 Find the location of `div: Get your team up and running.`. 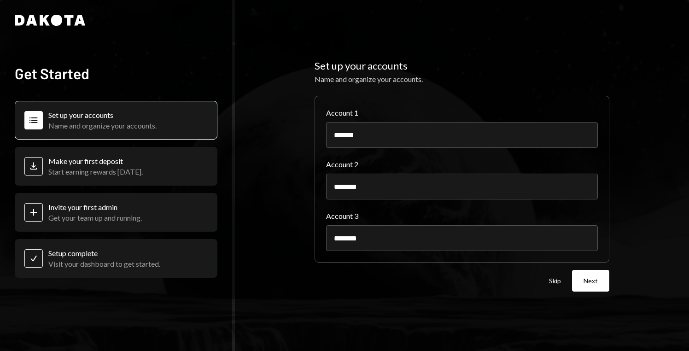

div: Get your team up and running. is located at coordinates (95, 218).